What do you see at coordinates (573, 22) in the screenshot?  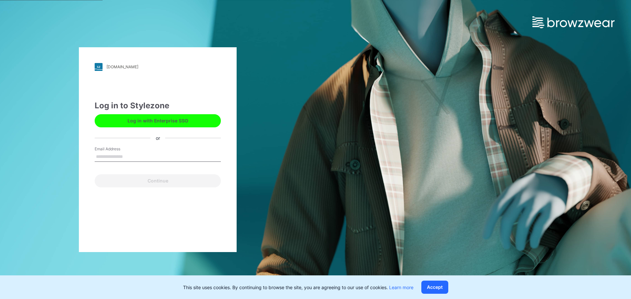 I see `img: browzwear-logo.e42bd6dac1945053ebaf764b6aa21510.svg` at bounding box center [573, 22].